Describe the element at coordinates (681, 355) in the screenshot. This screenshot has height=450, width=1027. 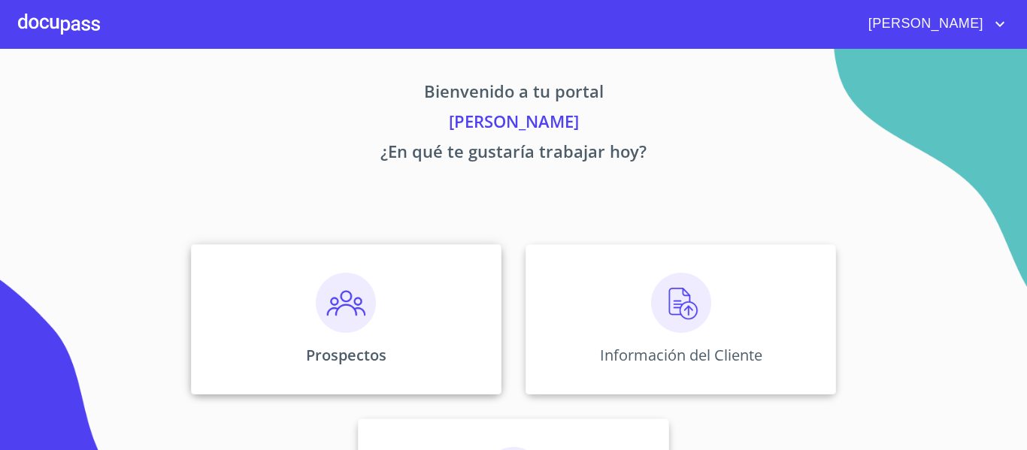
I see `p: Información del Cliente` at that location.